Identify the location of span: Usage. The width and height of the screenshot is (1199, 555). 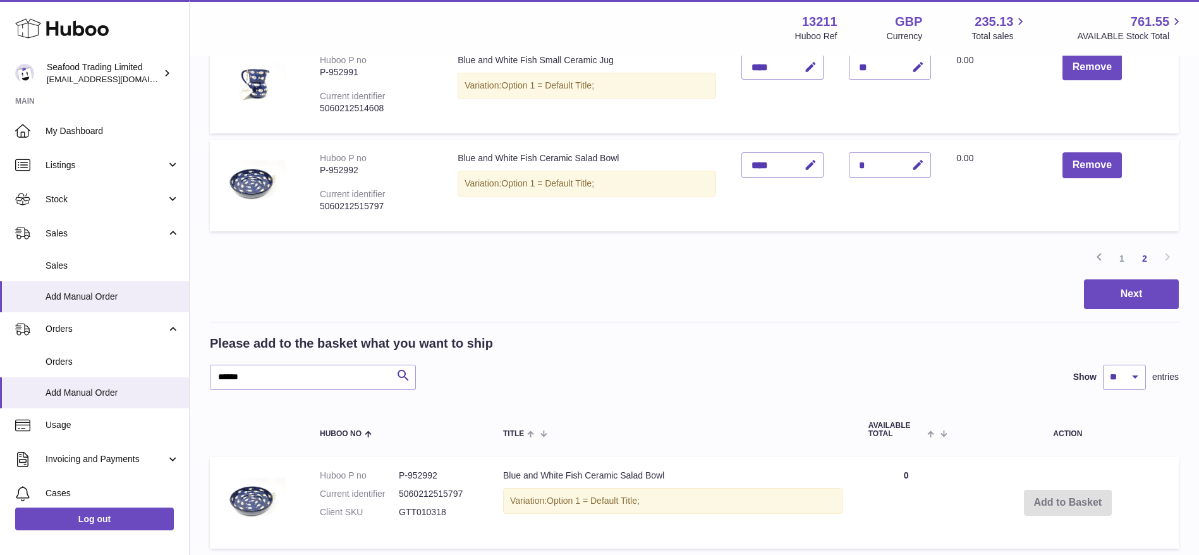
(113, 425).